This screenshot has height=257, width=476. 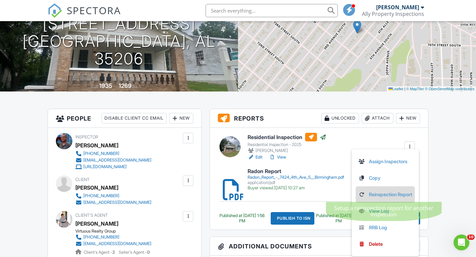 I want to click on strong: 0, so click(x=148, y=252).